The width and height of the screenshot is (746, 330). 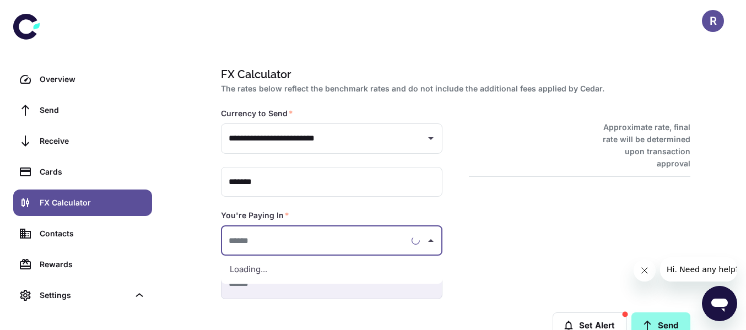 What do you see at coordinates (83, 110) in the screenshot?
I see `a: Send` at bounding box center [83, 110].